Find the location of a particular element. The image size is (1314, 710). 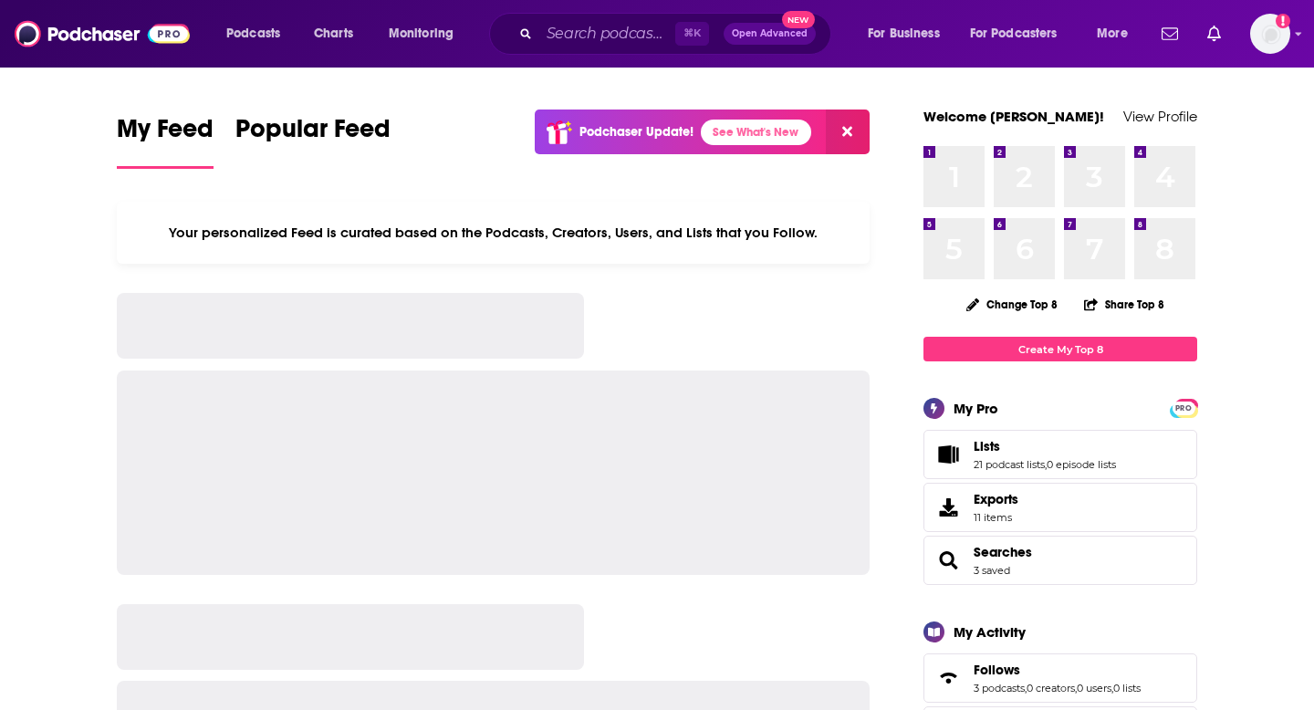

div: Search podcasts, credits, & more... is located at coordinates (677, 34).